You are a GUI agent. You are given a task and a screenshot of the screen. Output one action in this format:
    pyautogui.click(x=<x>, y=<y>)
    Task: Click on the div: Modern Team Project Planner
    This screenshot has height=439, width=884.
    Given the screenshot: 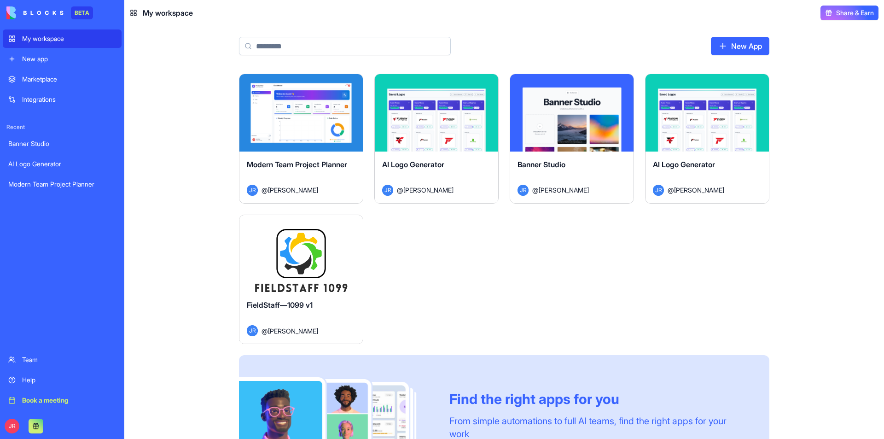 What is the action you would take?
    pyautogui.click(x=62, y=184)
    